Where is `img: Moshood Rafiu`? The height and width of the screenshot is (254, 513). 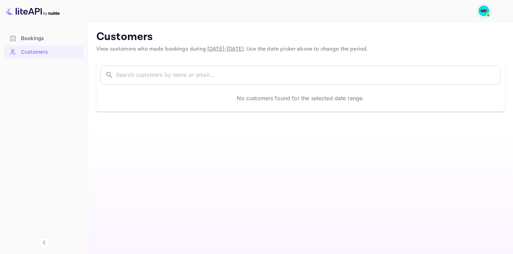 img: Moshood Rafiu is located at coordinates (484, 11).